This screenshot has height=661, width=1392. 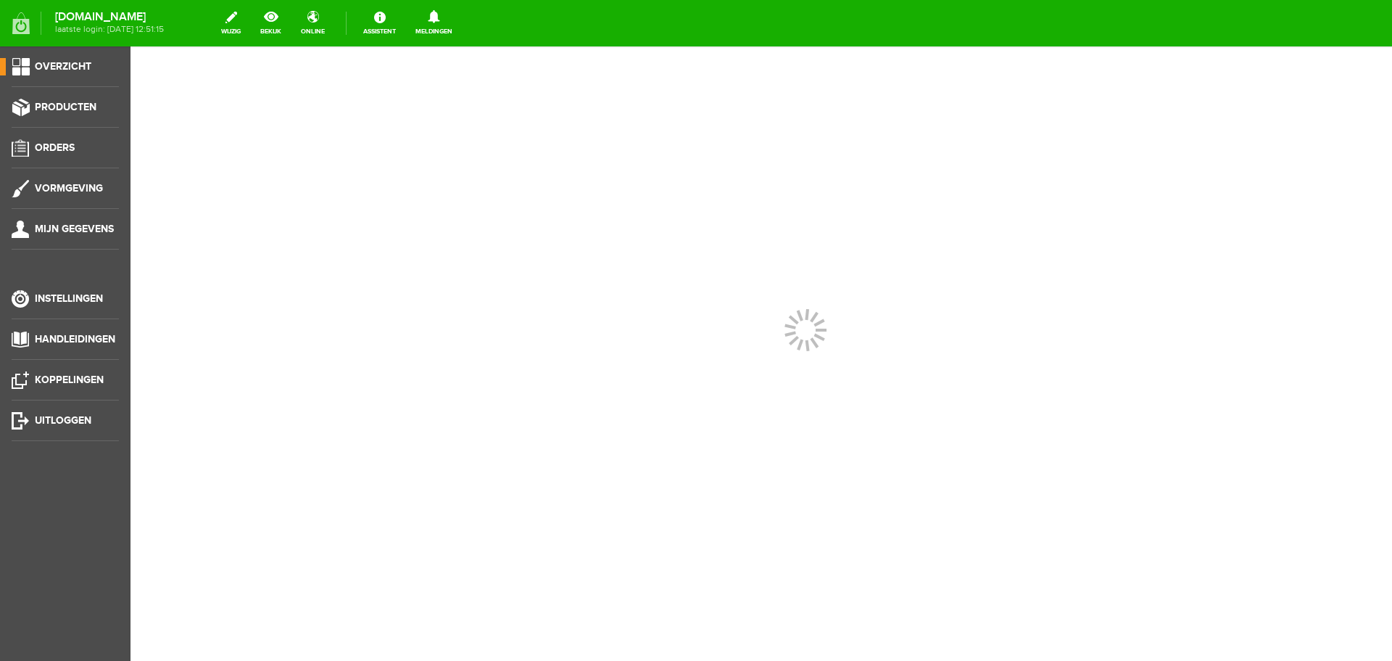 I want to click on span: Instellingen, so click(x=69, y=298).